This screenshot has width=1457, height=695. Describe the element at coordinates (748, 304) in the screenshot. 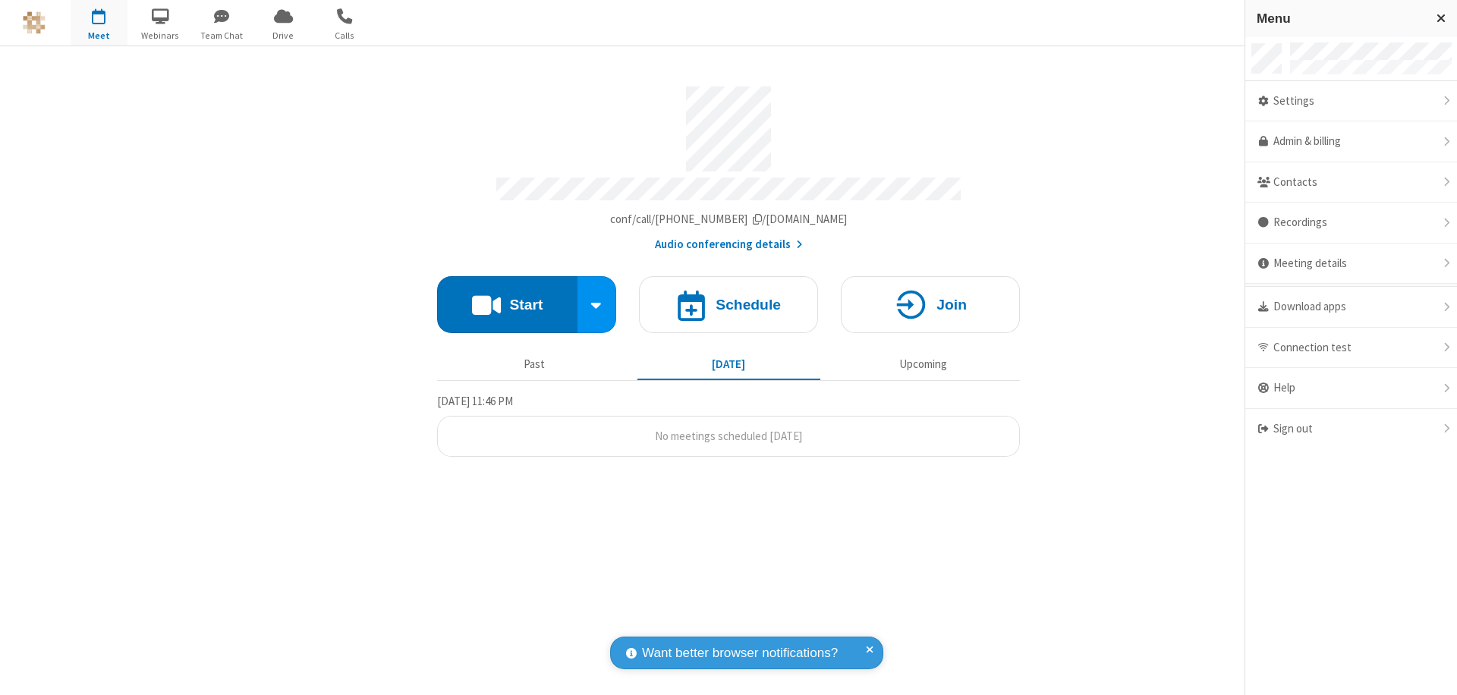

I see `h4: Schedule` at that location.